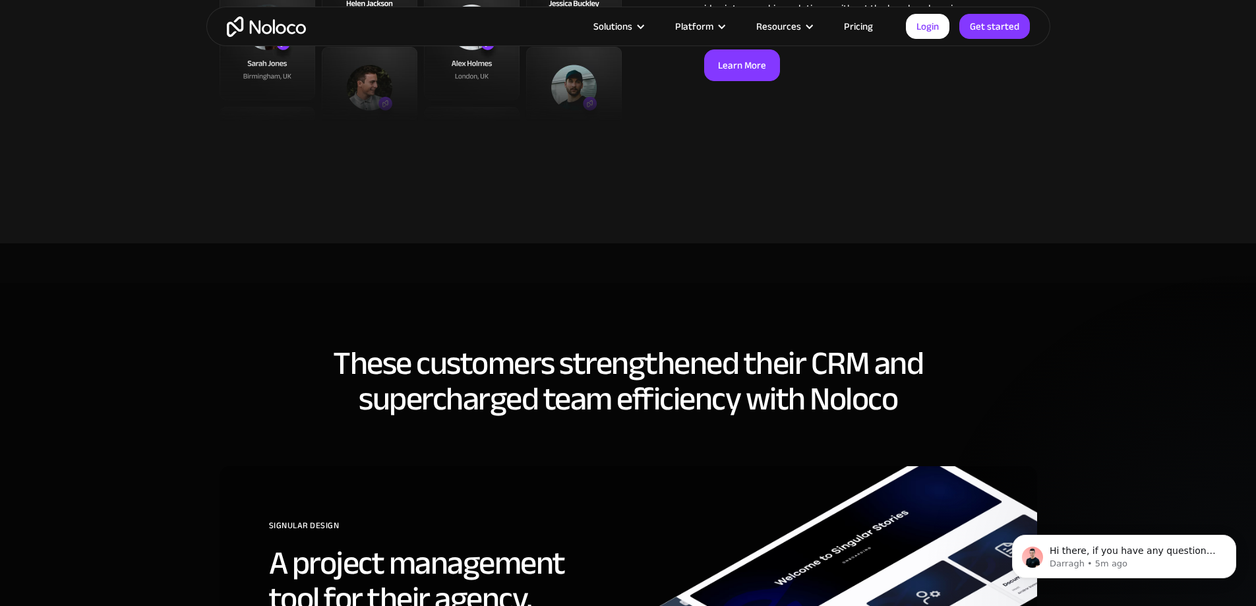  Describe the element at coordinates (132, 49) in the screenshot. I see `div: message notification from Darragh, 5m ago. Hi there, if you have any questions about our pricing,...` at that location.